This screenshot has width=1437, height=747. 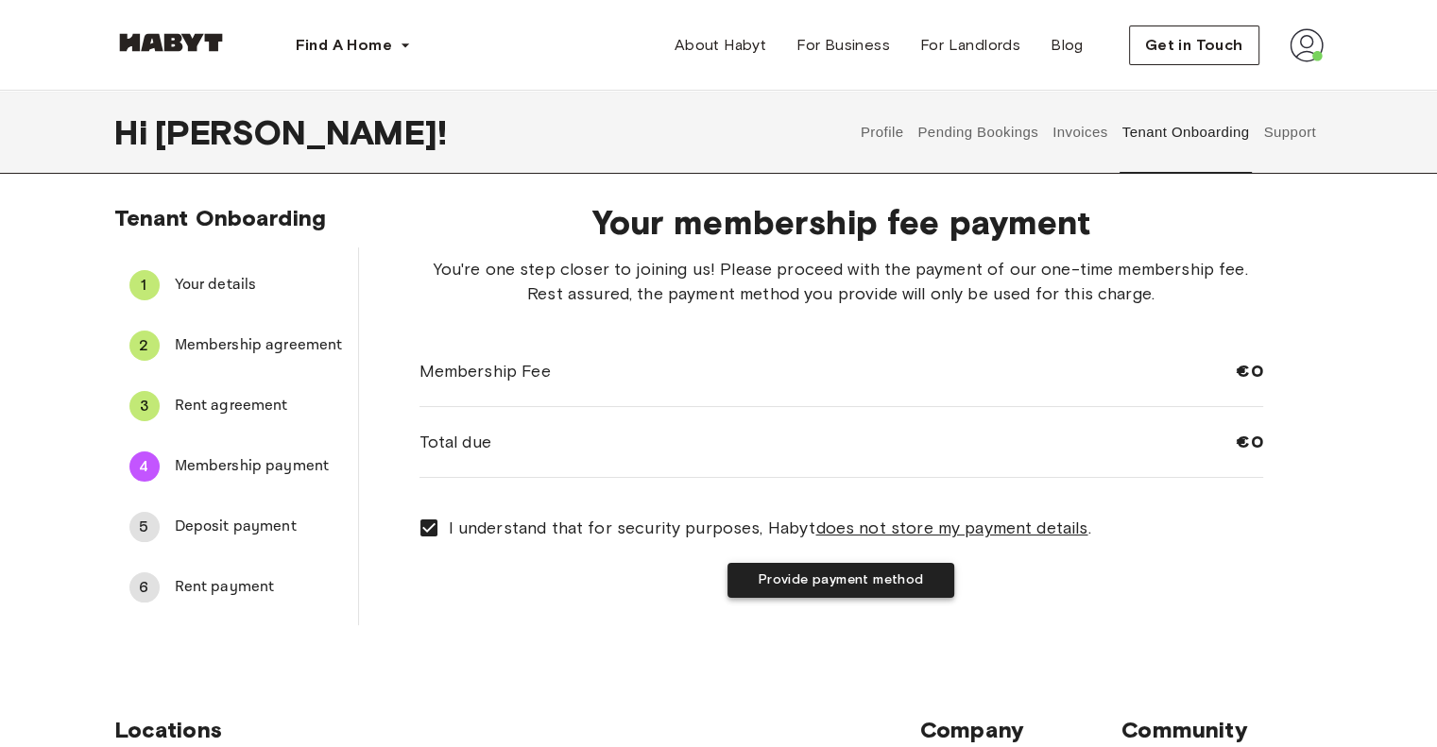 What do you see at coordinates (259, 346) in the screenshot?
I see `span: Membership agreement` at bounding box center [259, 346].